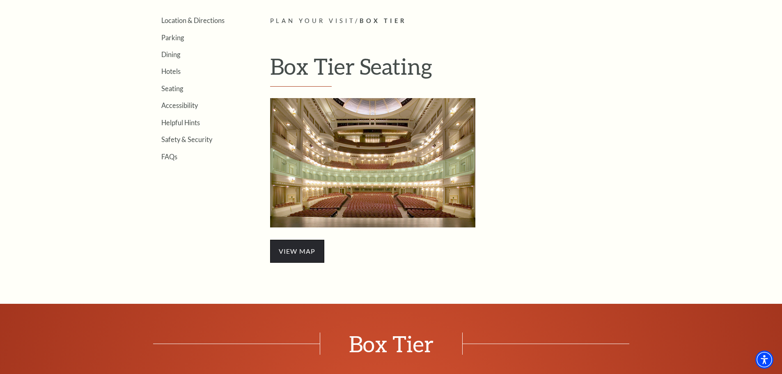 This screenshot has height=374, width=782. Describe the element at coordinates (297, 251) in the screenshot. I see `span: view map` at that location.